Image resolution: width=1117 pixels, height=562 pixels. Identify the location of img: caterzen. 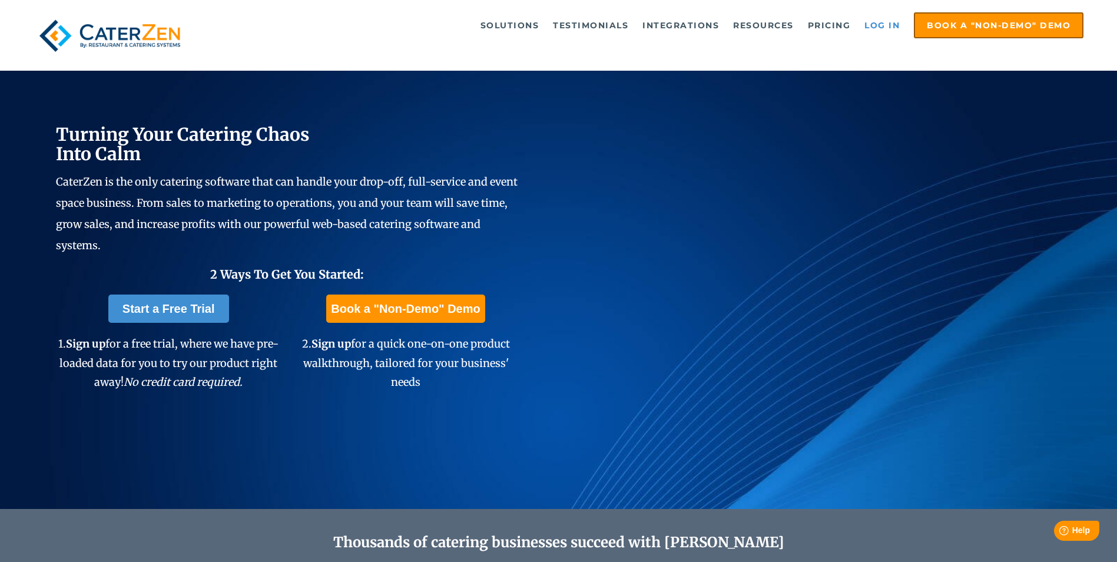
(110, 35).